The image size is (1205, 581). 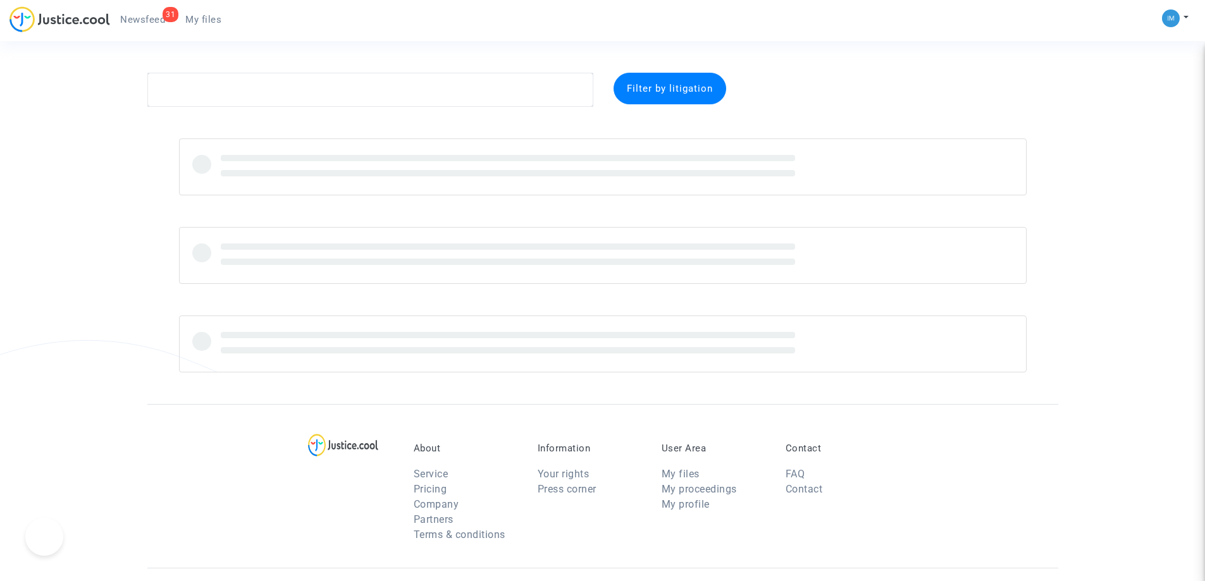 What do you see at coordinates (142, 20) in the screenshot?
I see `span: Newsfeed` at bounding box center [142, 20].